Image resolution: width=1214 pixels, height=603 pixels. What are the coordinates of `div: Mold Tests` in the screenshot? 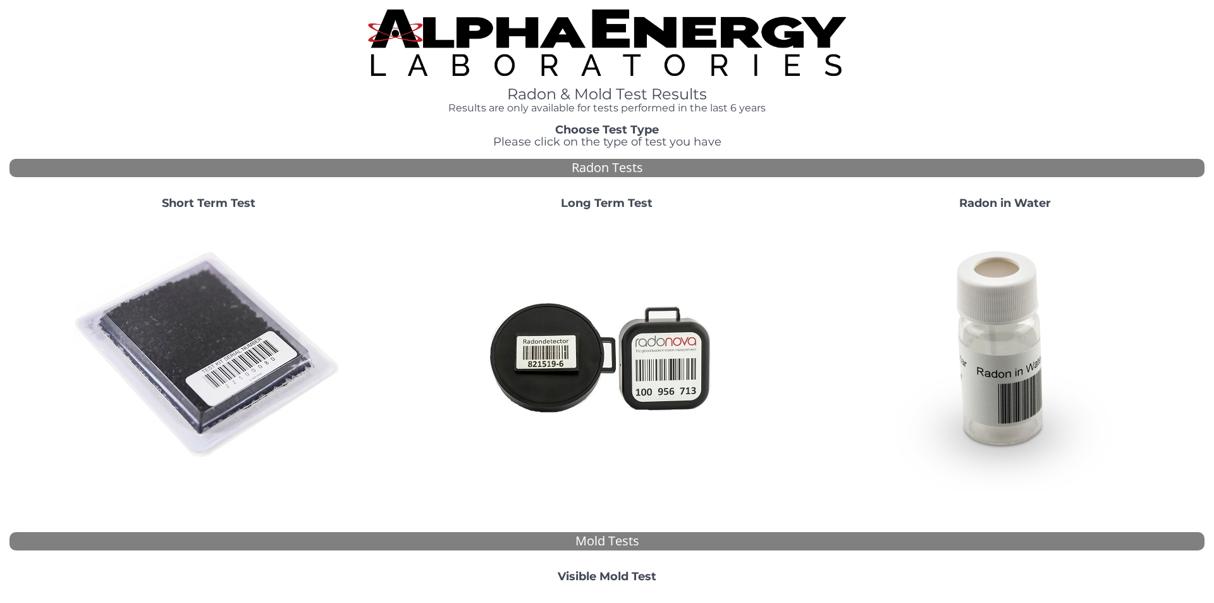 It's located at (607, 541).